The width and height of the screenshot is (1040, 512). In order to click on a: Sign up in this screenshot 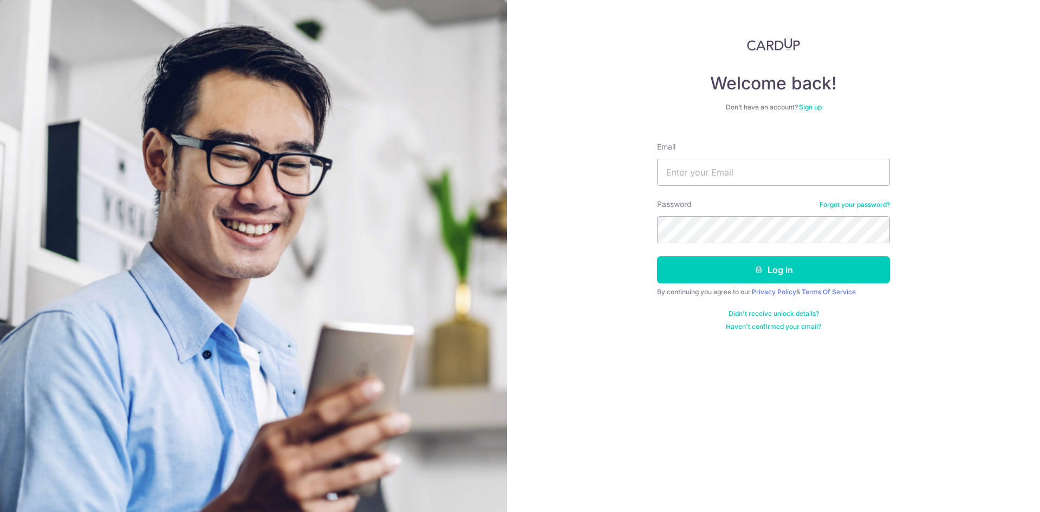, I will do `click(810, 107)`.